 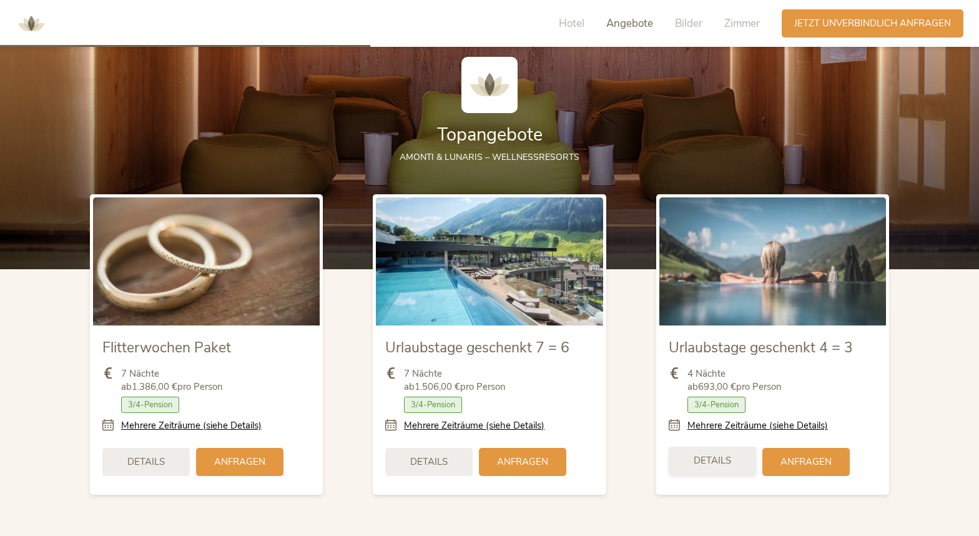 I want to click on span: 4 Nächte ab pro Person, so click(x=734, y=380).